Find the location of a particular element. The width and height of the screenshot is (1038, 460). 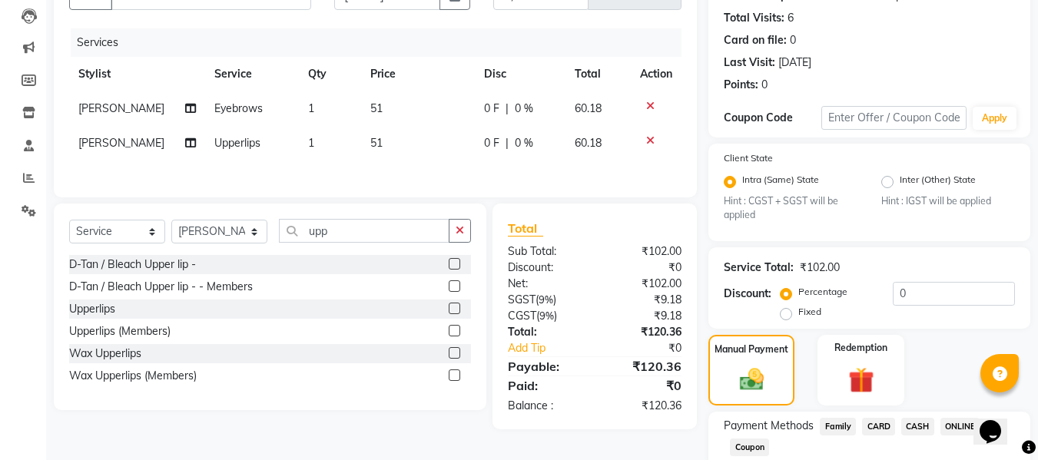

small: Hint : IGST will be applied is located at coordinates (948, 201).